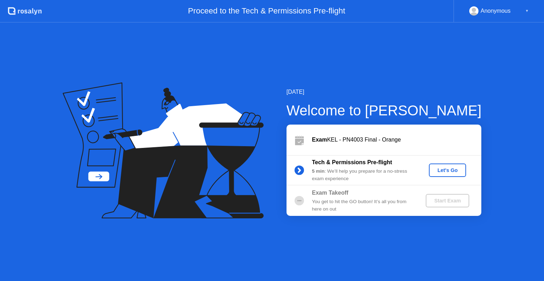 This screenshot has width=544, height=281. What do you see at coordinates (447, 170) in the screenshot?
I see `button: Let's Go` at bounding box center [447, 170].